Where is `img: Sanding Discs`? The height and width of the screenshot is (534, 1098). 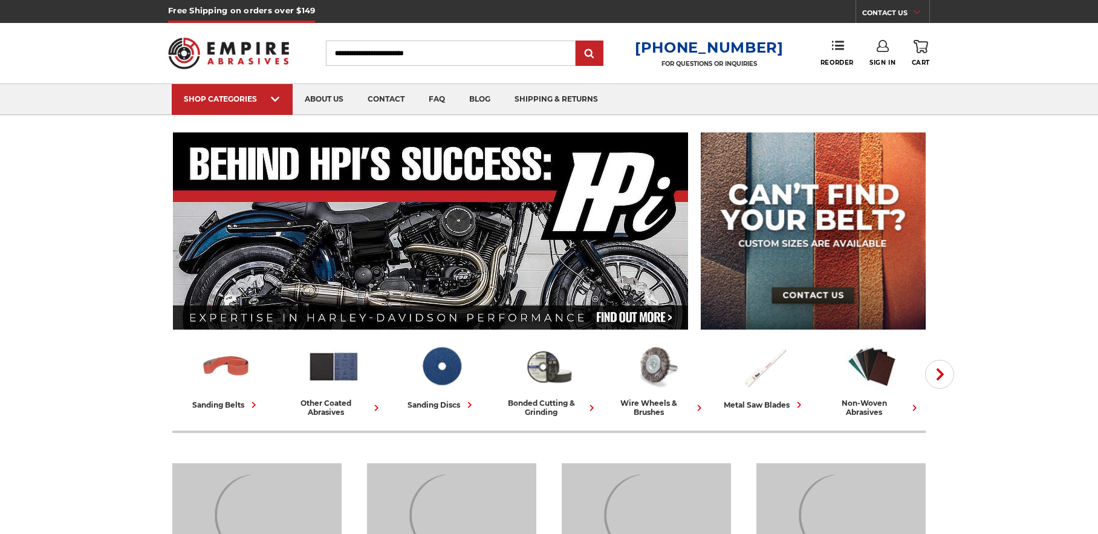 img: Sanding Discs is located at coordinates (441, 366).